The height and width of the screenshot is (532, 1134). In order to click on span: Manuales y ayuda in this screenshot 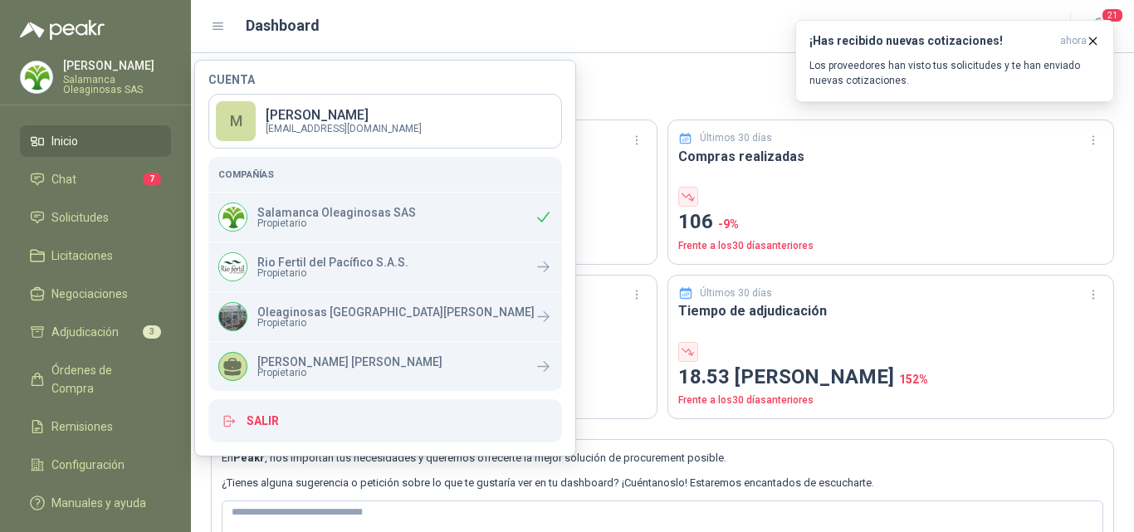, I will do `click(99, 503)`.